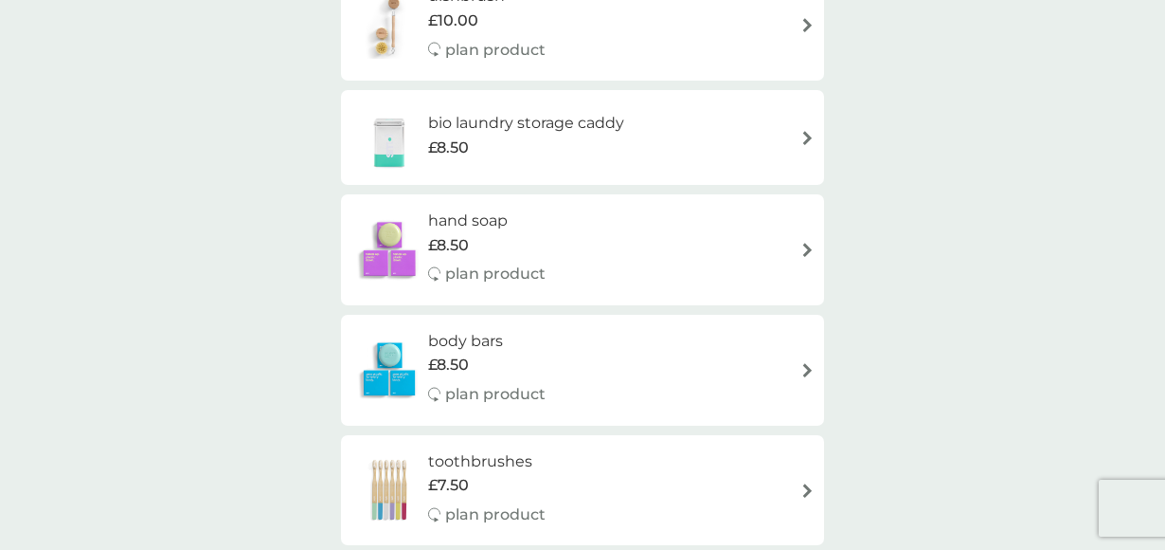 The image size is (1165, 550). I want to click on img: body bars, so click(389, 370).